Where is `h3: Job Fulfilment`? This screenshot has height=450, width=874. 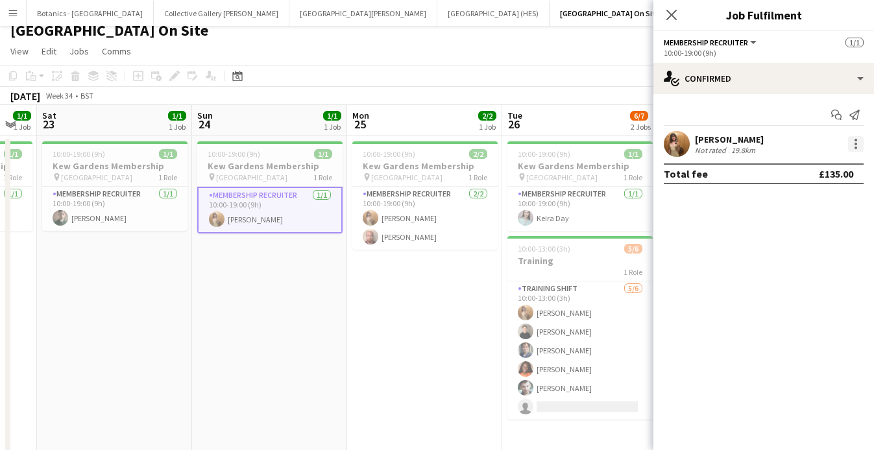 h3: Job Fulfilment is located at coordinates (764, 15).